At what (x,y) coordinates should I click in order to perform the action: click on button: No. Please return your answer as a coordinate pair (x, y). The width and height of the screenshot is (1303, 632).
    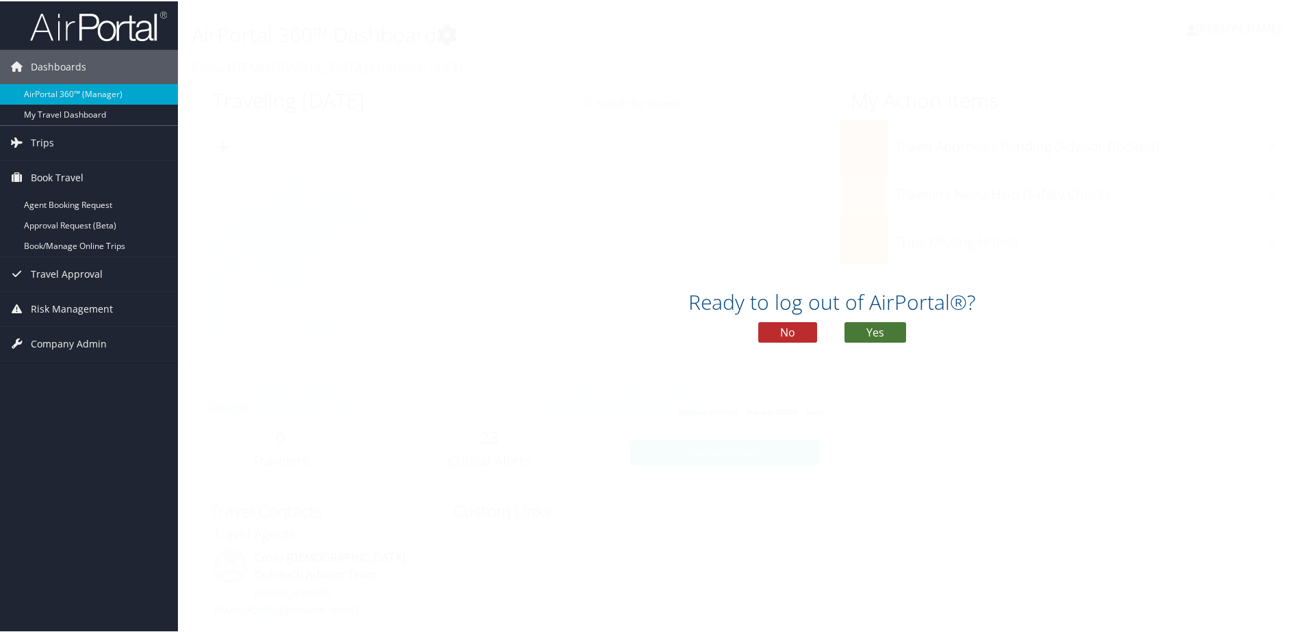
    Looking at the image, I should click on (787, 331).